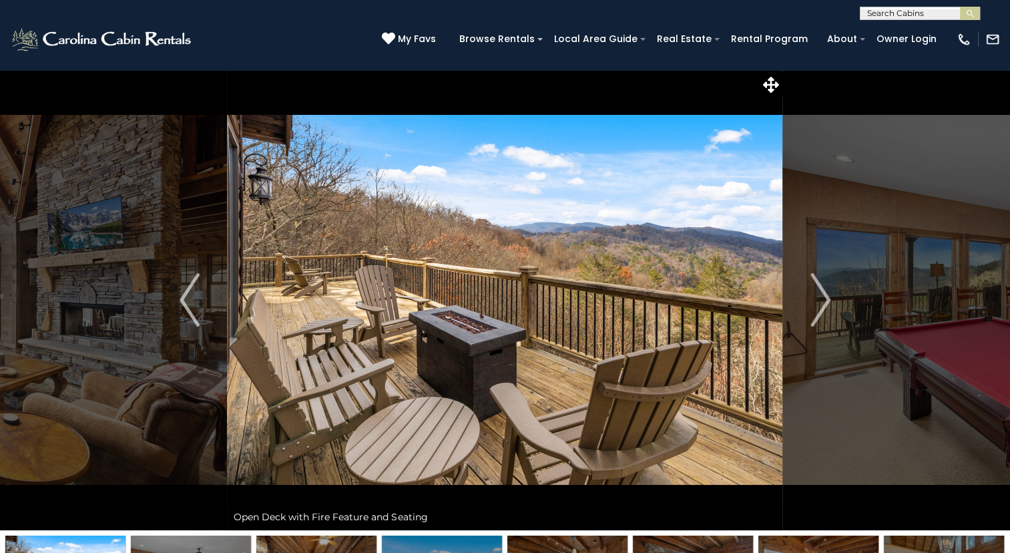 This screenshot has height=553, width=1010. Describe the element at coordinates (410, 39) in the screenshot. I see `a: My Favs` at that location.